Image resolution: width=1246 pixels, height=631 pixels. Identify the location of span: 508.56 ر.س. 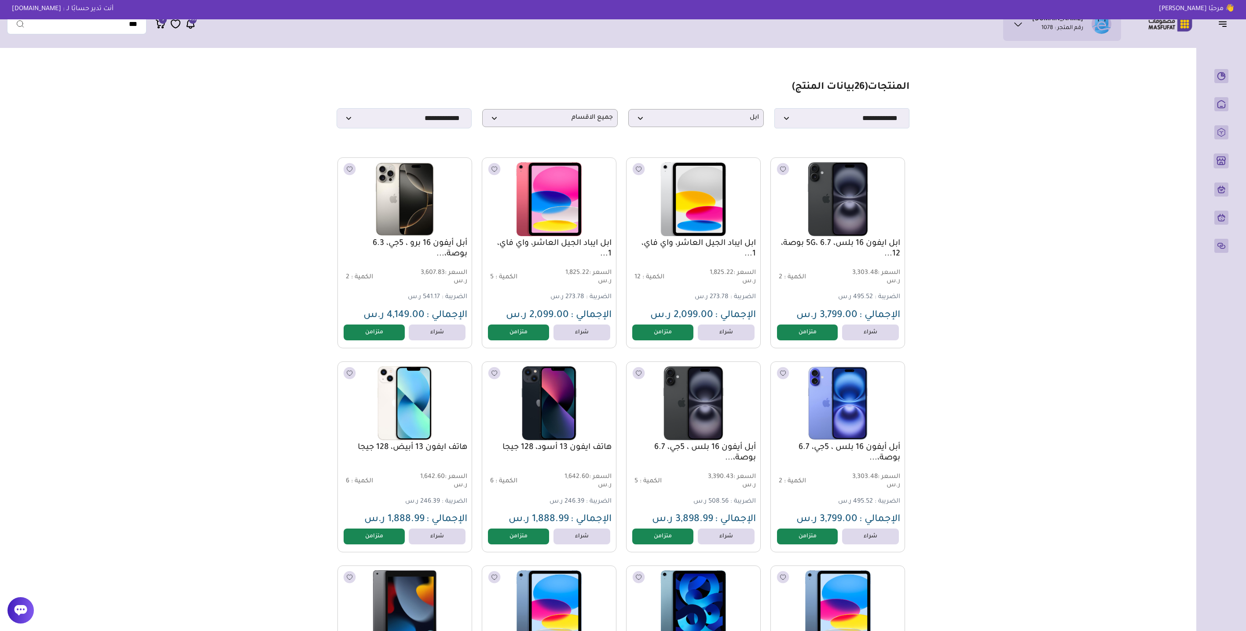
(711, 502).